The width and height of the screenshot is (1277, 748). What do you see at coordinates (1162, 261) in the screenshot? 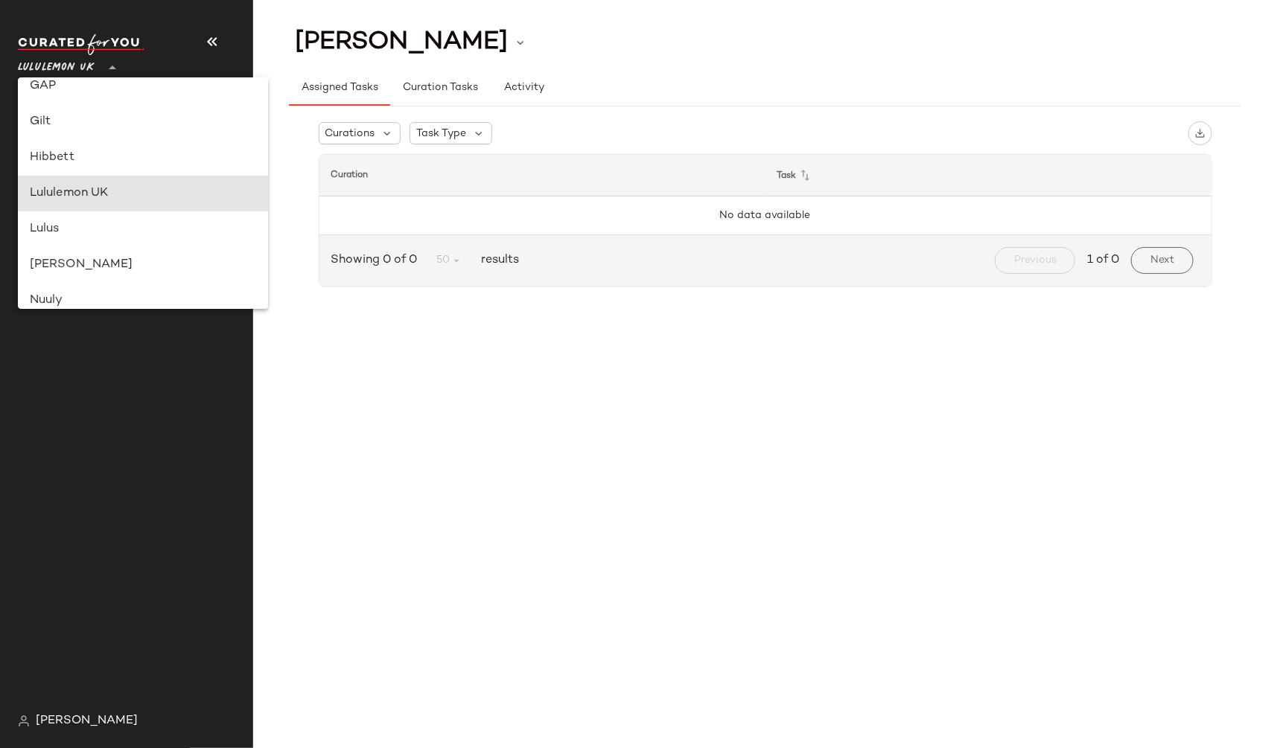
I see `span: Next` at bounding box center [1162, 261].